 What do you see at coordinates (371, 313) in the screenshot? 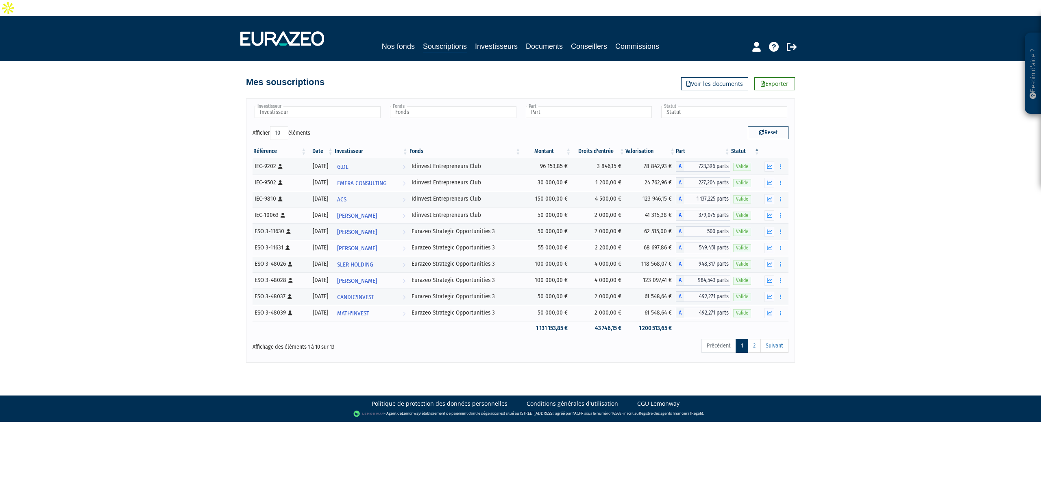
I see `a: MATH'INVEST` at bounding box center [371, 313].